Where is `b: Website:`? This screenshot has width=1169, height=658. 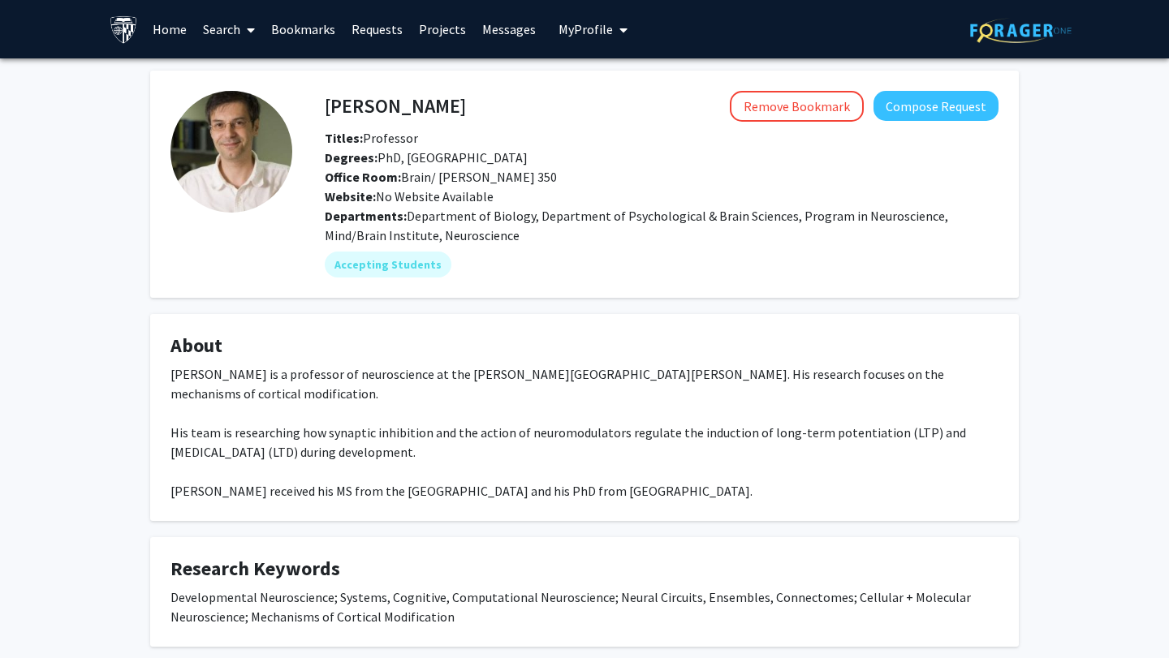 b: Website: is located at coordinates (350, 196).